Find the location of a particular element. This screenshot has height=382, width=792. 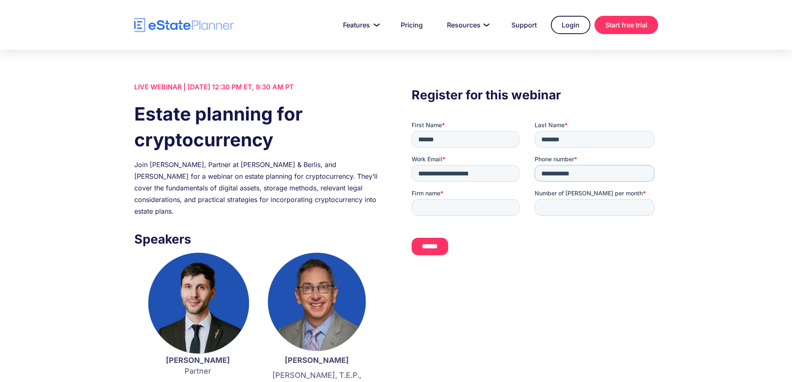

p: Partner is located at coordinates (198, 366).